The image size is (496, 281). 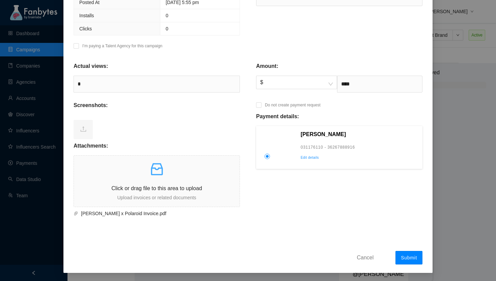 What do you see at coordinates (365, 257) in the screenshot?
I see `span: Cancel` at bounding box center [365, 257].